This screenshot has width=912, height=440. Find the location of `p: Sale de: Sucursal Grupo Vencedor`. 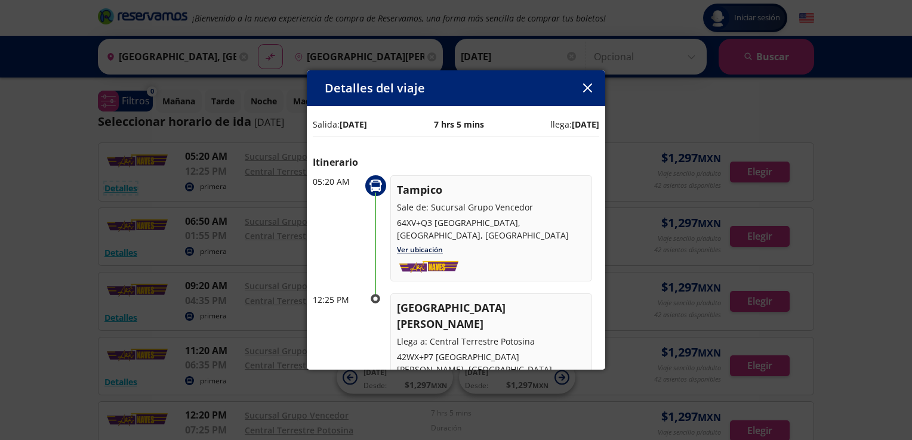

p: Sale de: Sucursal Grupo Vencedor is located at coordinates (491, 207).